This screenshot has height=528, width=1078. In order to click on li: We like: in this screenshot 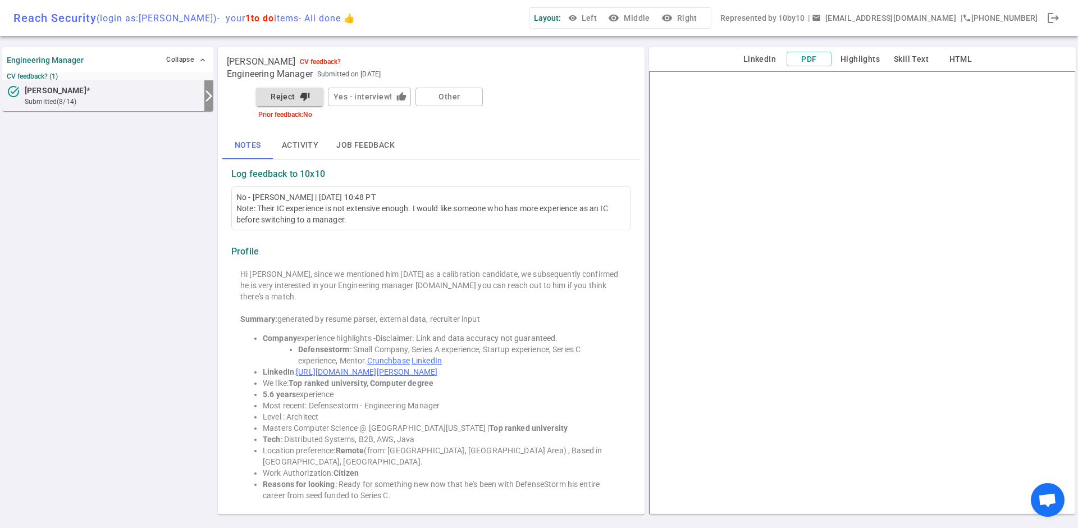, I will do `click(443, 383)`.